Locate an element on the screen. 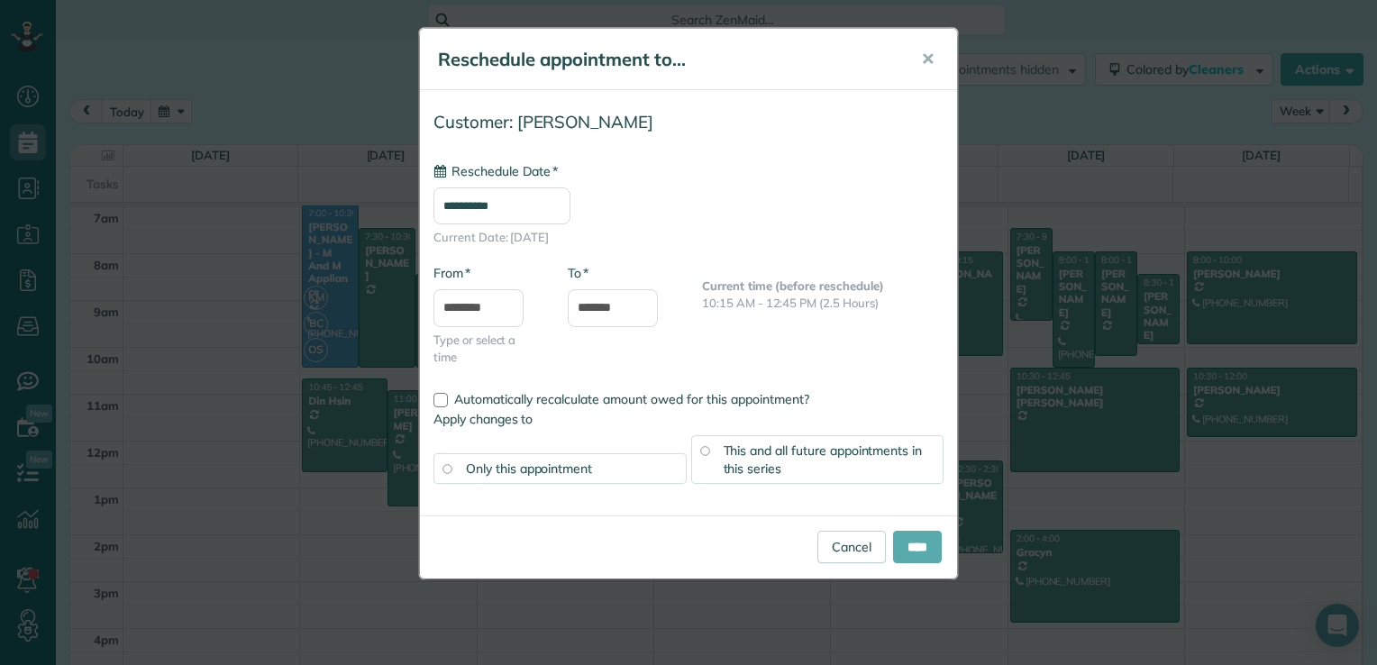 The width and height of the screenshot is (1377, 665). a: Cancel is located at coordinates (852, 547).